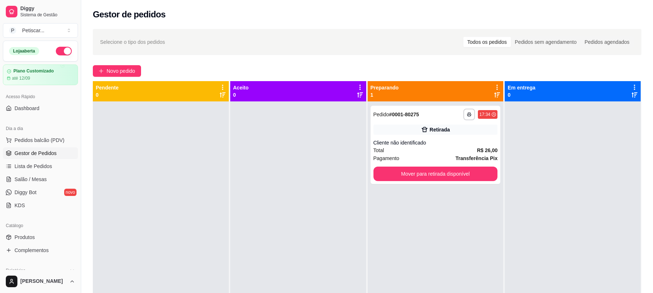 This screenshot has width=653, height=293. I want to click on span: Complementos, so click(32, 251).